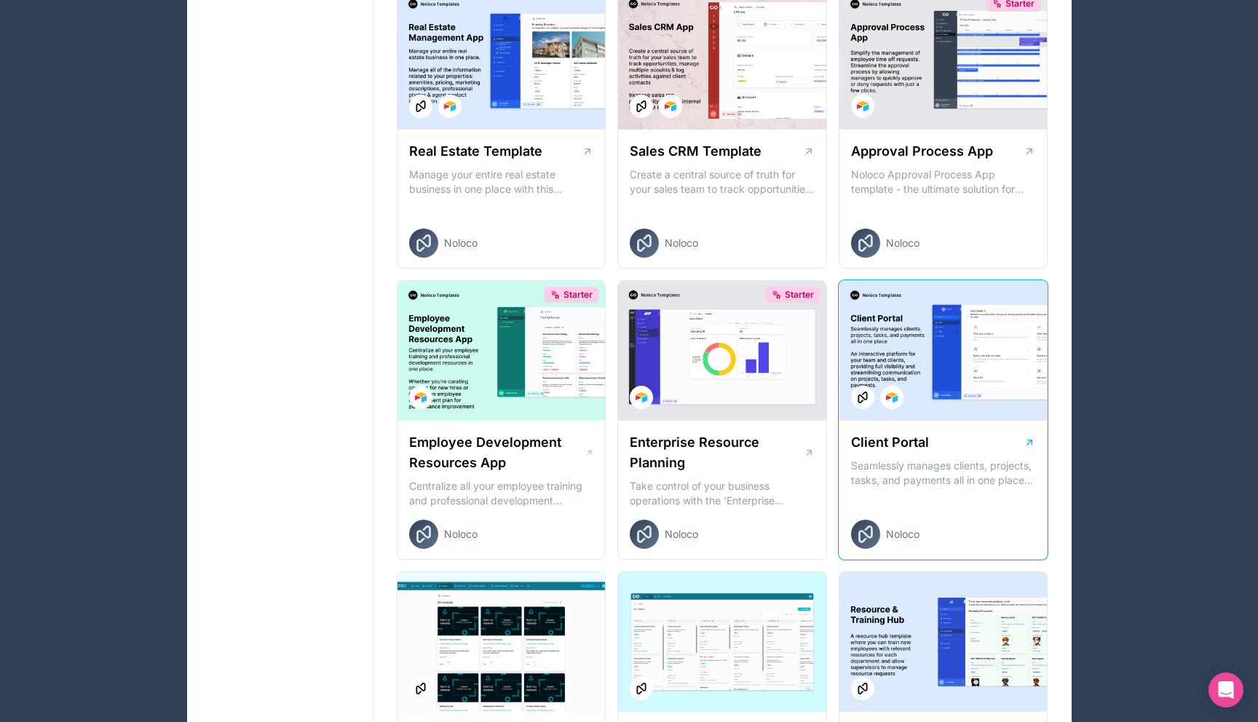  Describe the element at coordinates (497, 453) in the screenshot. I see `h1: Employee Development Resources App` at that location.